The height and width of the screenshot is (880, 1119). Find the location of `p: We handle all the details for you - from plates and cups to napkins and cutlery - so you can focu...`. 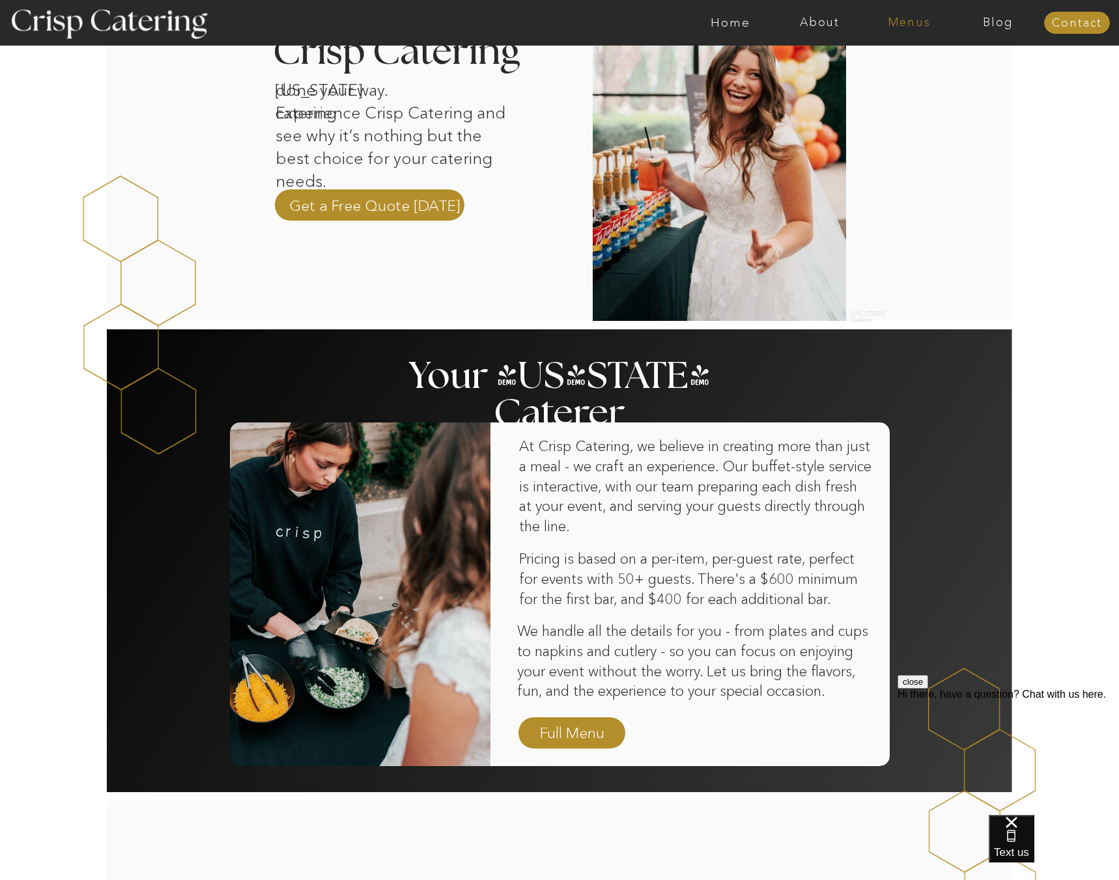

p: We handle all the details for you - from plates and cups to napkins and cutlery - so you can focu... is located at coordinates (696, 662).